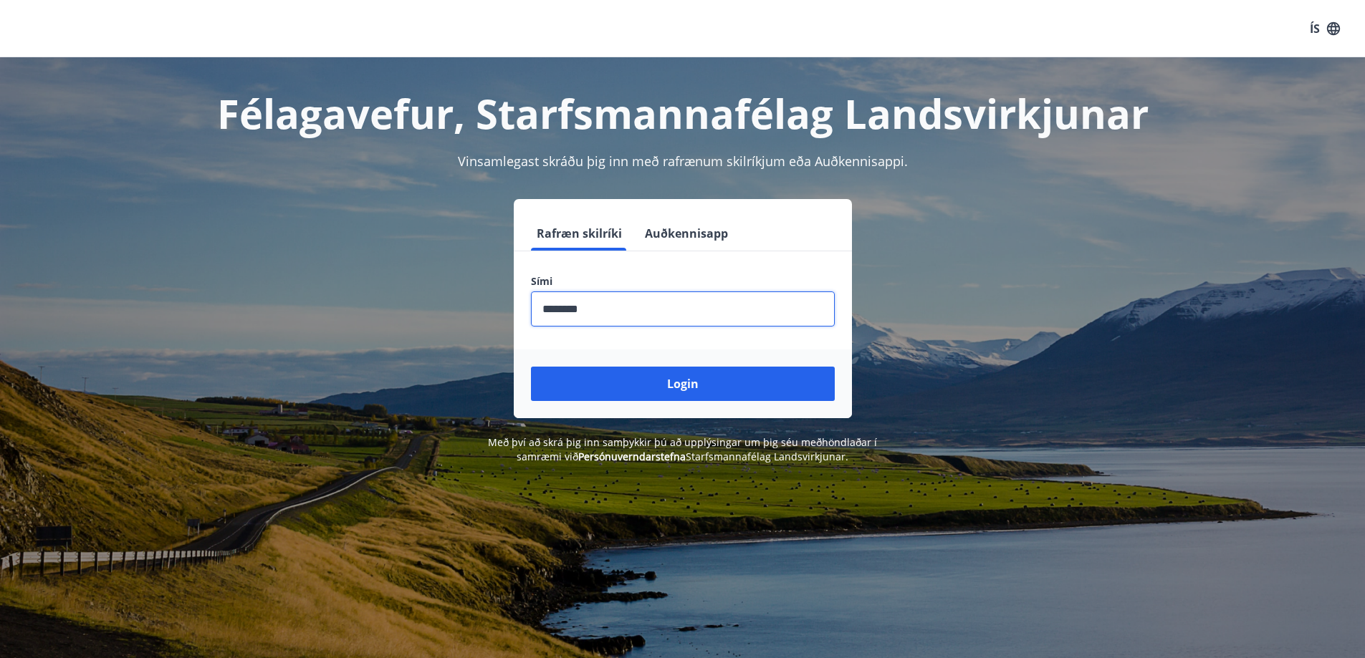 The width and height of the screenshot is (1365, 658). Describe the element at coordinates (683, 282) in the screenshot. I see `label: Sími` at that location.